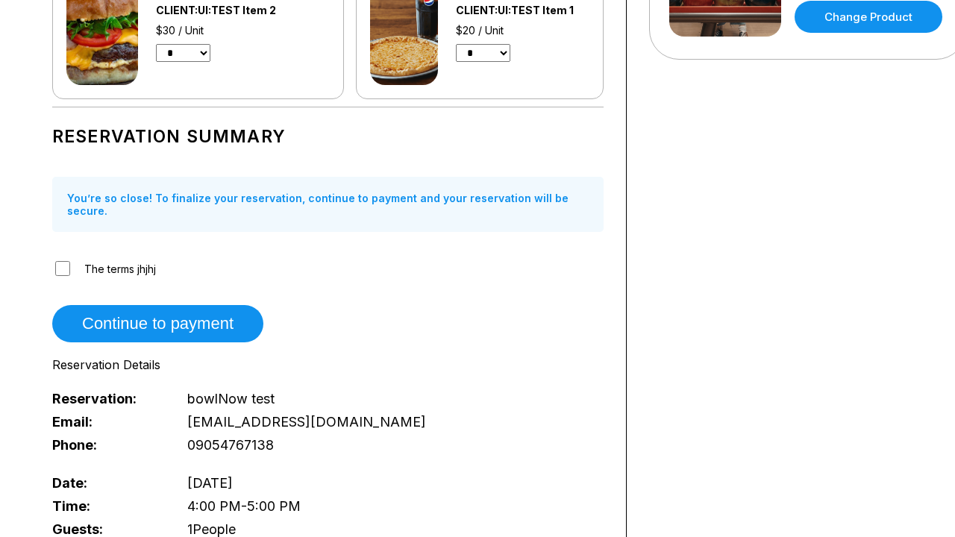  I want to click on span: 1 People, so click(211, 529).